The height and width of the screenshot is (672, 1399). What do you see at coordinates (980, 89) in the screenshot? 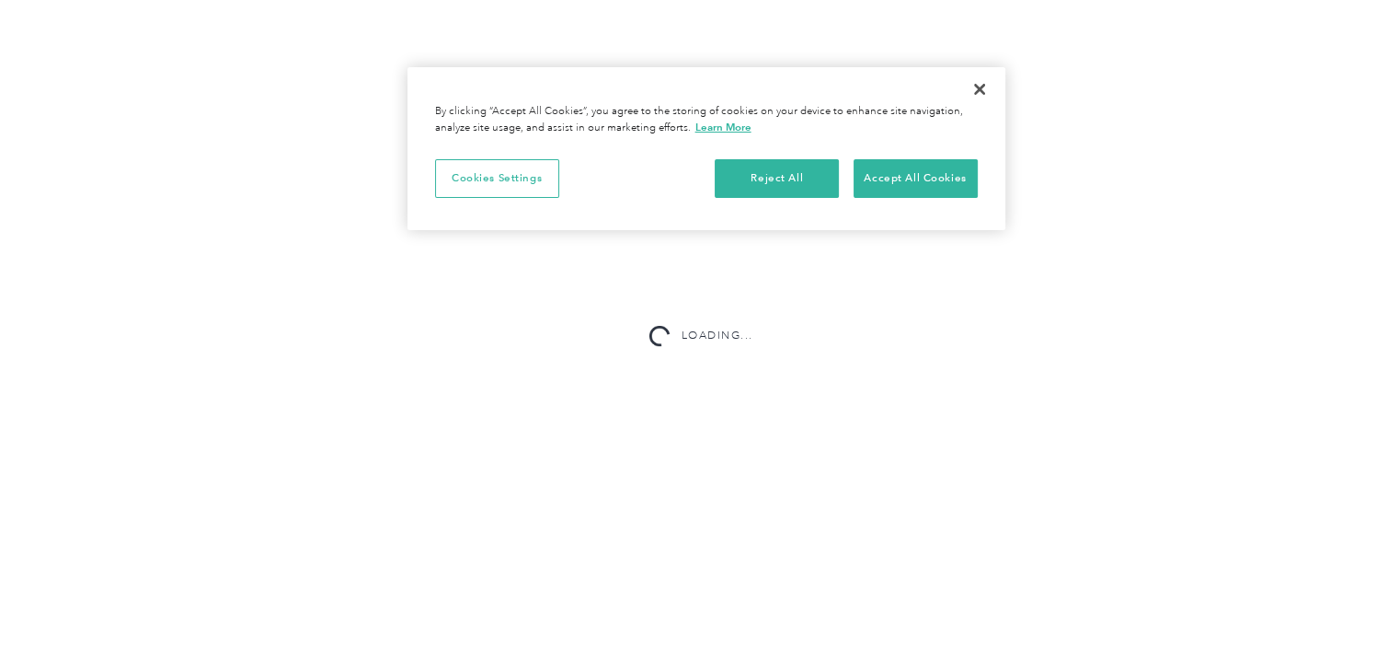
I see `button: Close` at bounding box center [980, 89].